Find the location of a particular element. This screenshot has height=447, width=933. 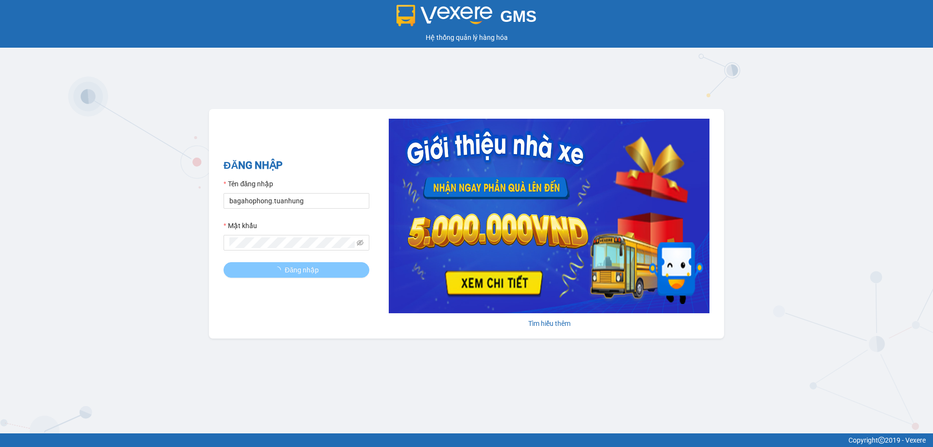

div: Copyright 2019 - Vexere is located at coordinates (467, 440).